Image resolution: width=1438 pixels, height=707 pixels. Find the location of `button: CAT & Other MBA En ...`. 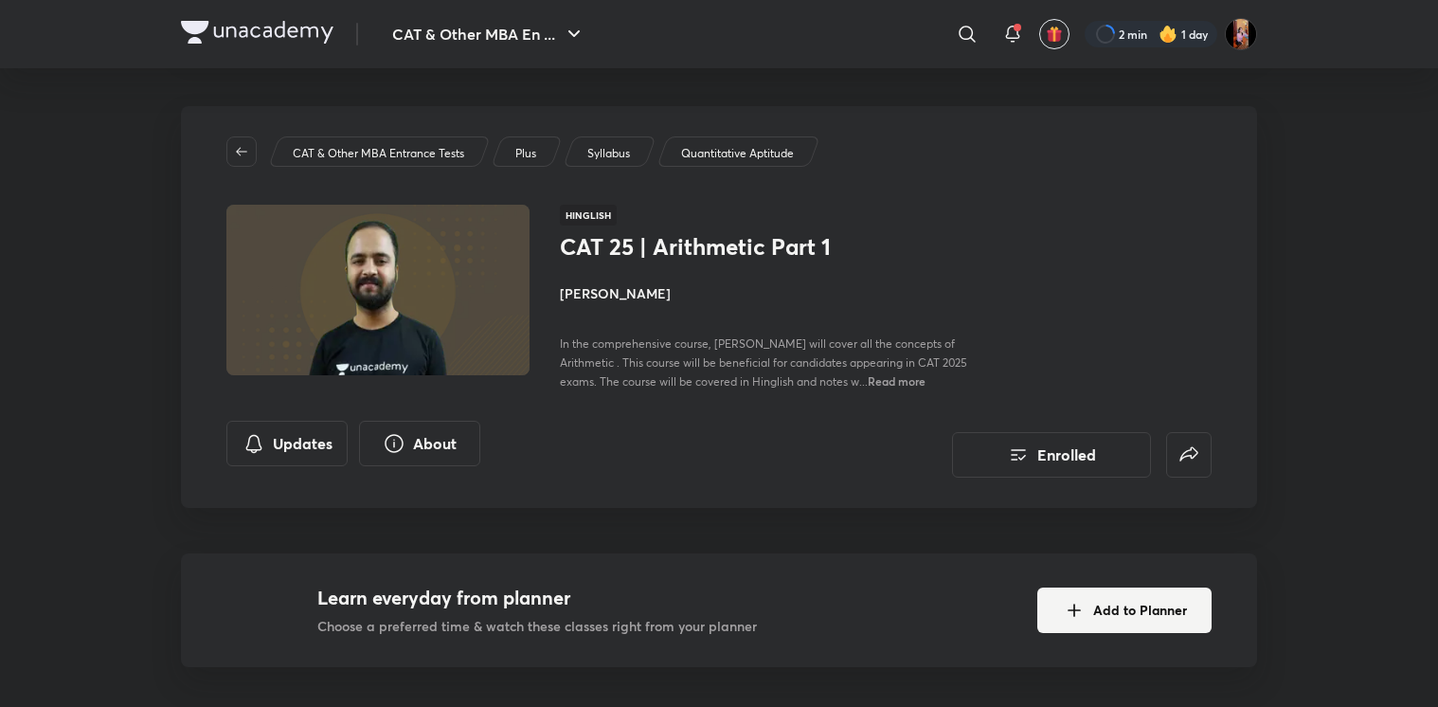

button: CAT & Other MBA En ... is located at coordinates (489, 34).